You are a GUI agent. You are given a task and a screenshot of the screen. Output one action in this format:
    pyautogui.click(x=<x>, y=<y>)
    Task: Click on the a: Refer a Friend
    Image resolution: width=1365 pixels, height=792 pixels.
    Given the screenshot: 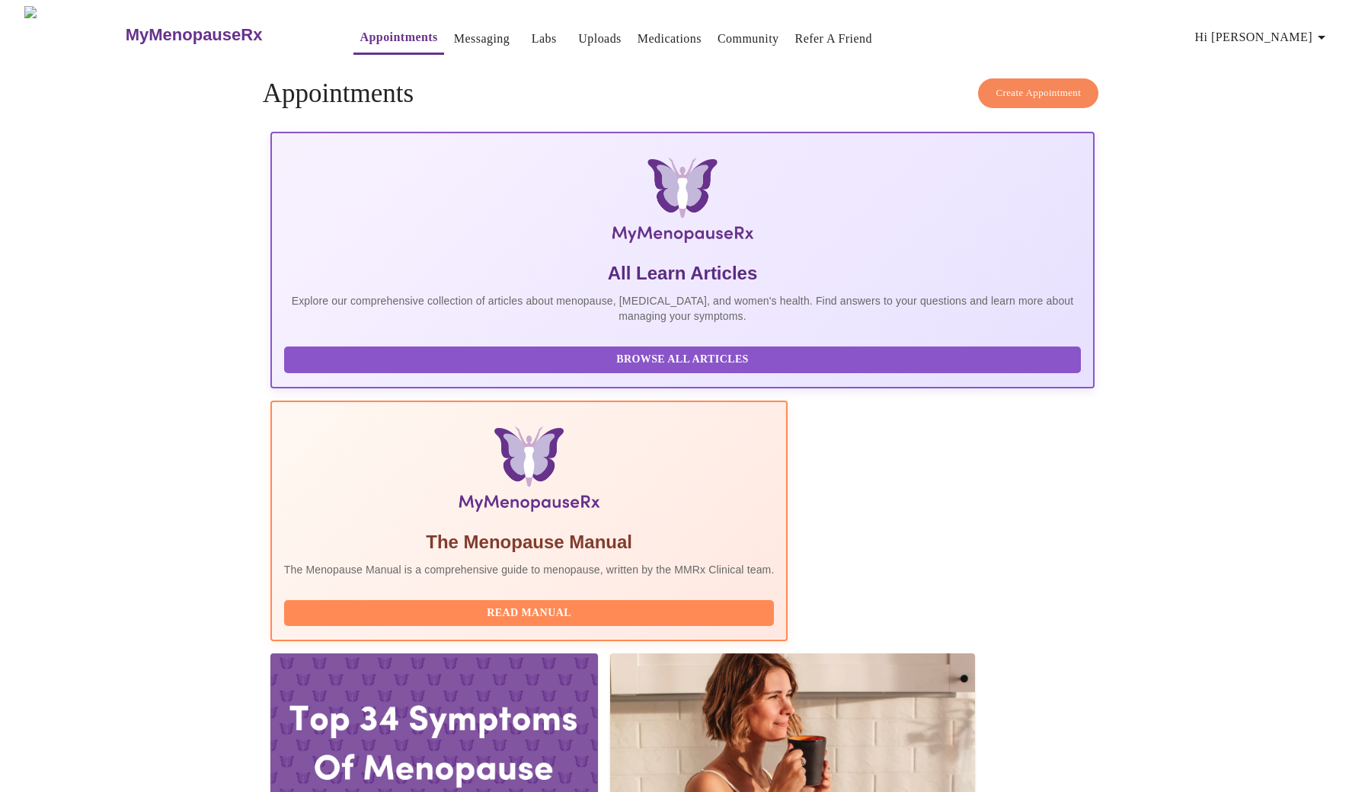 What is the action you would take?
    pyautogui.click(x=834, y=39)
    